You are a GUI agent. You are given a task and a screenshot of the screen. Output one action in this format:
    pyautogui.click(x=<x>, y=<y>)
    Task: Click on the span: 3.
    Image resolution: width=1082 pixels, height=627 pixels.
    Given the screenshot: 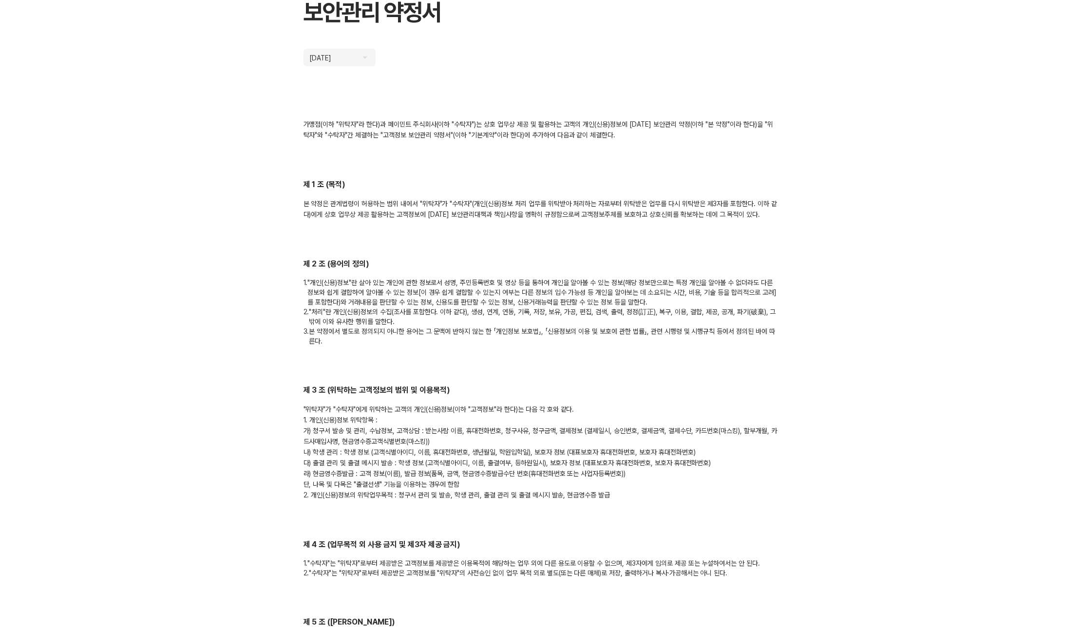 What is the action you would take?
    pyautogui.click(x=306, y=336)
    